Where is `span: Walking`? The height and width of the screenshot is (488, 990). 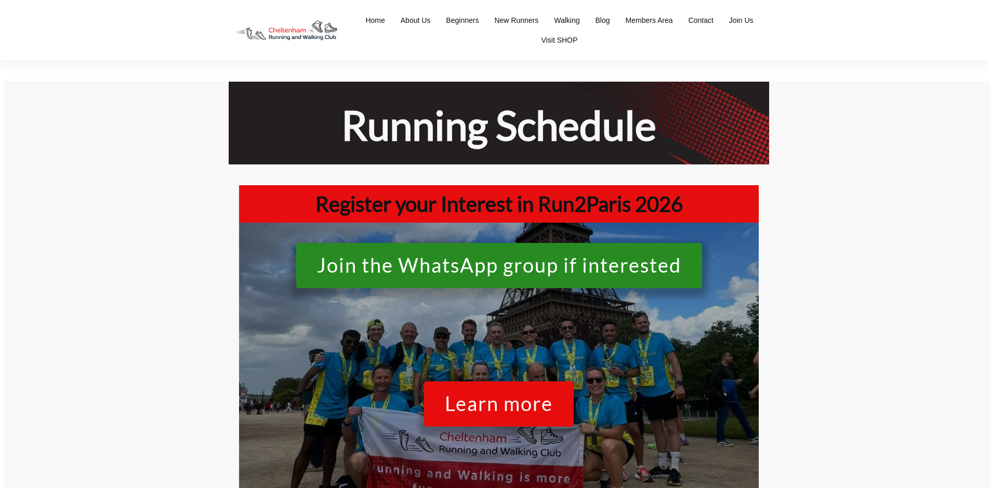
span: Walking is located at coordinates (567, 20).